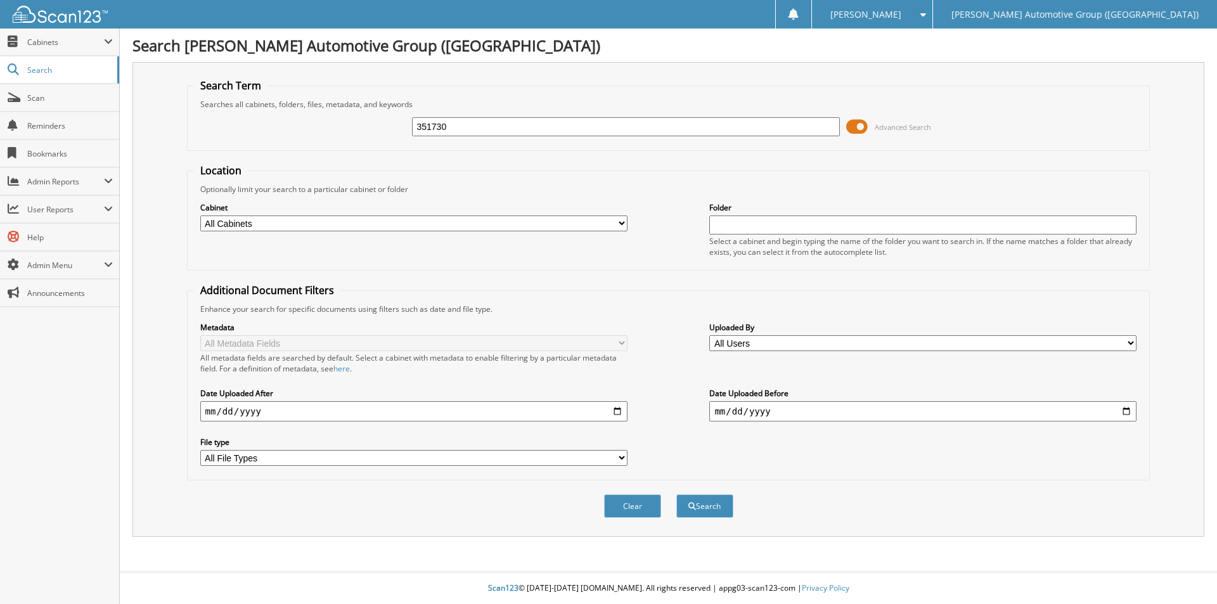 The width and height of the screenshot is (1217, 604). What do you see at coordinates (70, 126) in the screenshot?
I see `span: Reminders` at bounding box center [70, 126].